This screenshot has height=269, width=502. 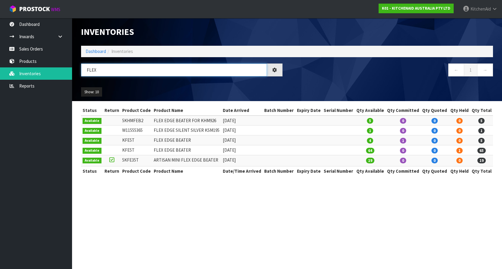 What do you see at coordinates (187, 120) in the screenshot?
I see `td: FLEX EDGE BEATER FOR KHM926` at bounding box center [187, 120].